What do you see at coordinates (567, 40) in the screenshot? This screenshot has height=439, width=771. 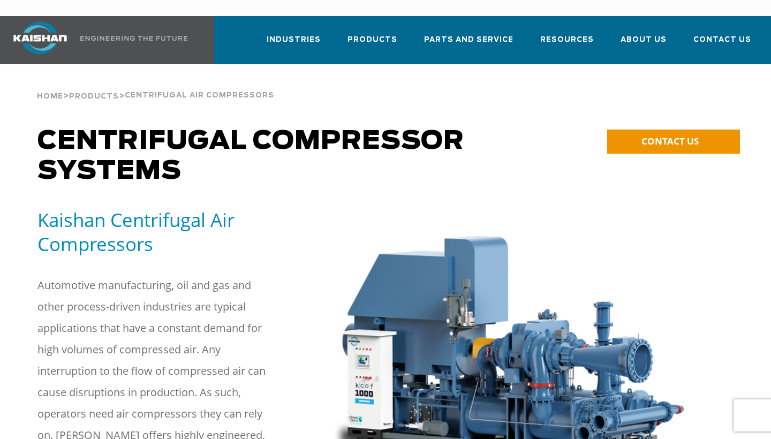 I see `span: Resources` at bounding box center [567, 40].